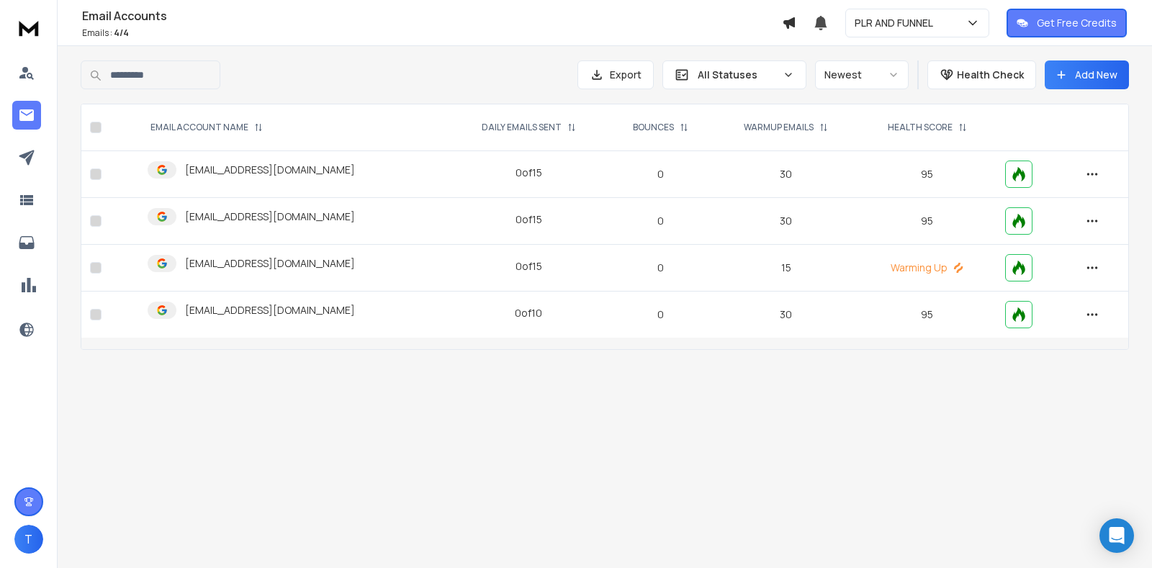  What do you see at coordinates (990, 75) in the screenshot?
I see `p: Health Check` at bounding box center [990, 75].